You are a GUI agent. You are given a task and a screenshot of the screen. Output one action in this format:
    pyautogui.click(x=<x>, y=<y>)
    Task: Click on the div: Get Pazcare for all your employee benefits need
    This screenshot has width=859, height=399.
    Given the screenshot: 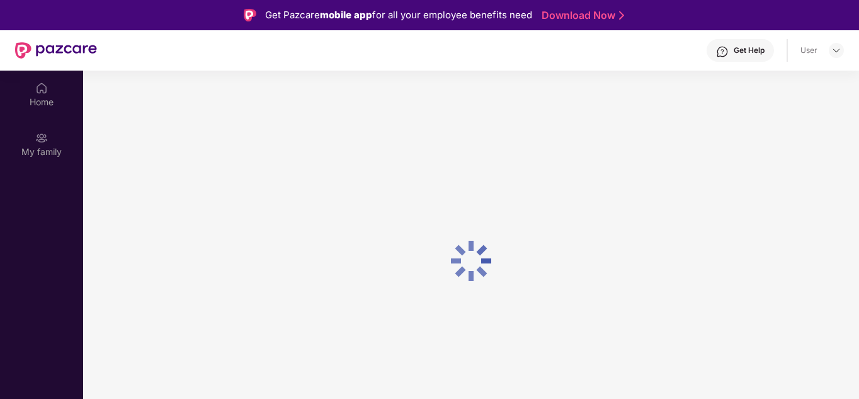 What is the action you would take?
    pyautogui.click(x=399, y=15)
    